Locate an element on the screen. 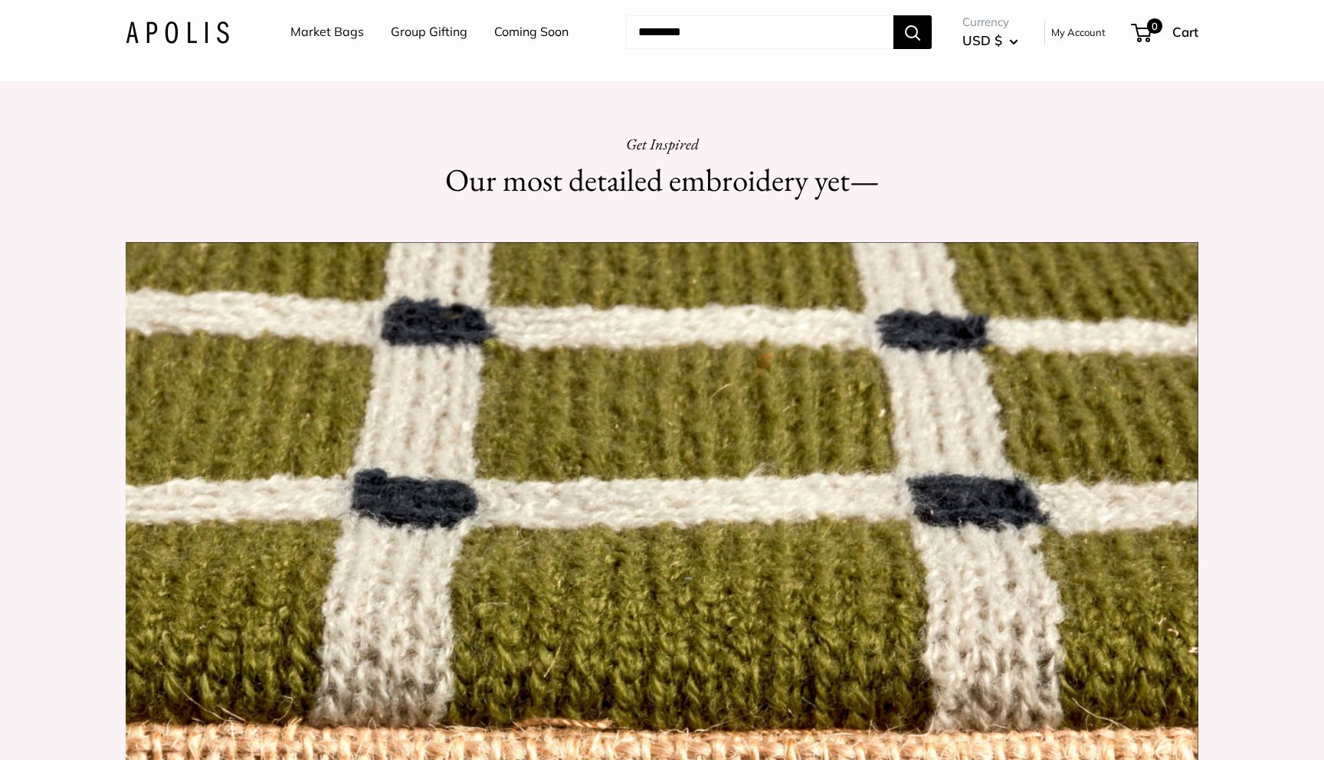  span: 0 is located at coordinates (1154, 26).